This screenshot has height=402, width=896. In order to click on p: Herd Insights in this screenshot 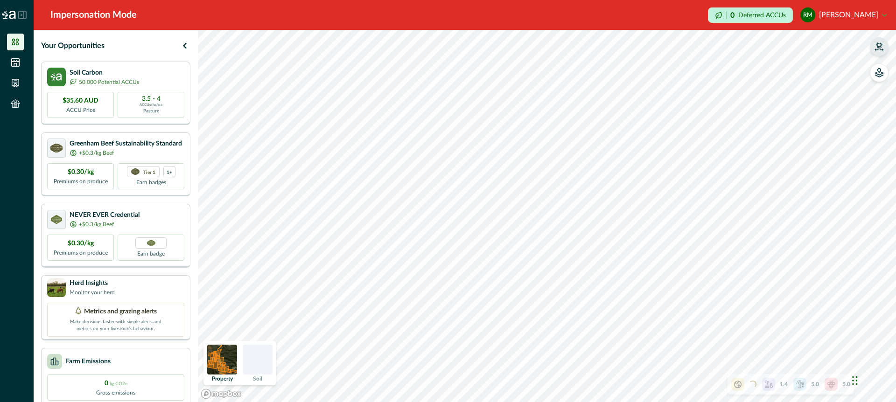, I will do `click(92, 283)`.